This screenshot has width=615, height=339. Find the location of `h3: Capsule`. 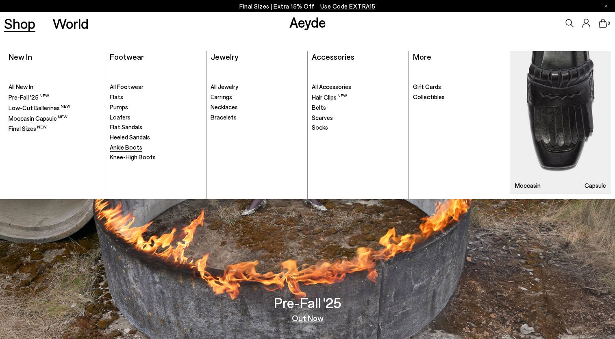

h3: Capsule is located at coordinates (595, 185).